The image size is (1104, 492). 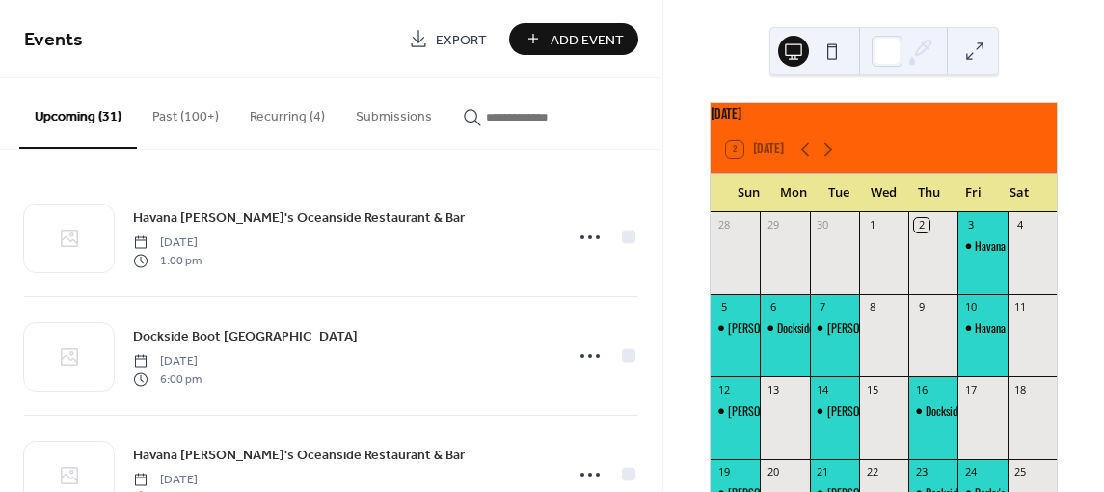 What do you see at coordinates (167, 260) in the screenshot?
I see `span: 1:00 pm` at bounding box center [167, 260].